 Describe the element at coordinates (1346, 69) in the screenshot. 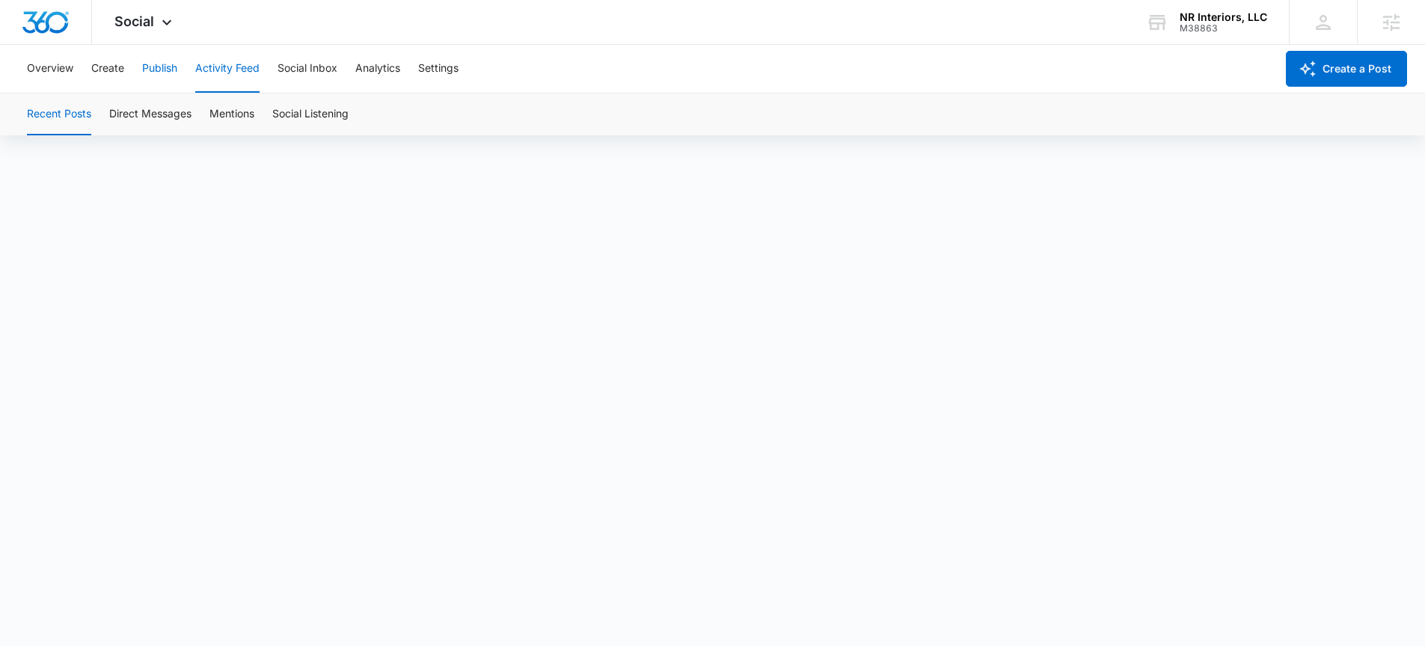

I see `button: Create a Post` at that location.